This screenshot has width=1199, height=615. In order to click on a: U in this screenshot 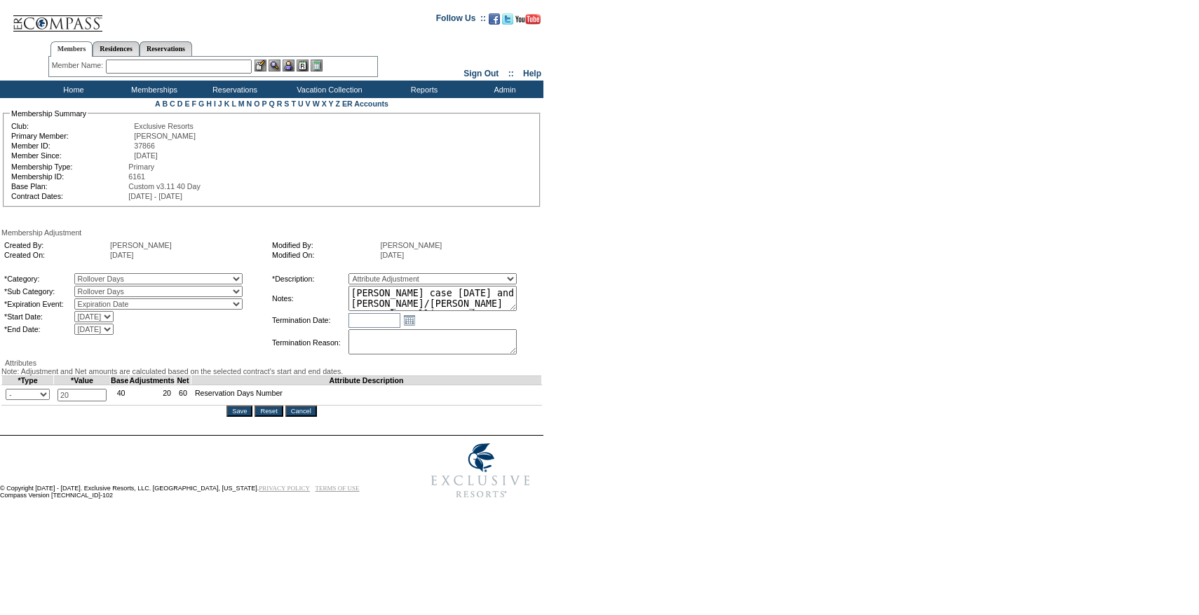, I will do `click(301, 104)`.